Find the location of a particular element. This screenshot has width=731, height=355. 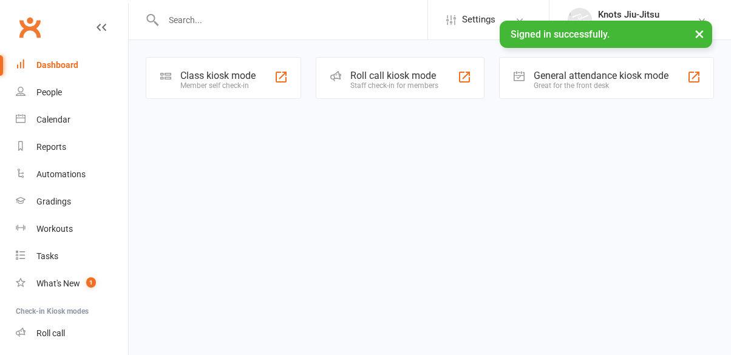

a: Clubworx is located at coordinates (30, 27).